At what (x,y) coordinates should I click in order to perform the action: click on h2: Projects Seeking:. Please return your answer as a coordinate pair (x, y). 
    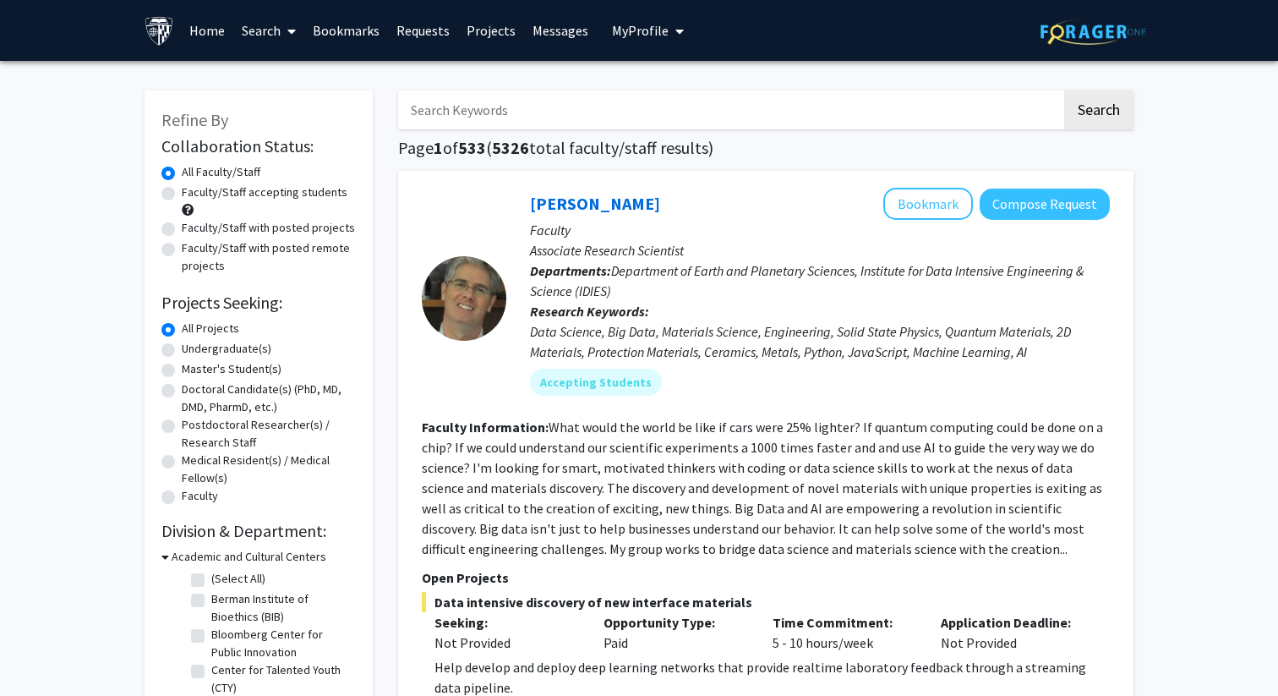
    Looking at the image, I should click on (259, 303).